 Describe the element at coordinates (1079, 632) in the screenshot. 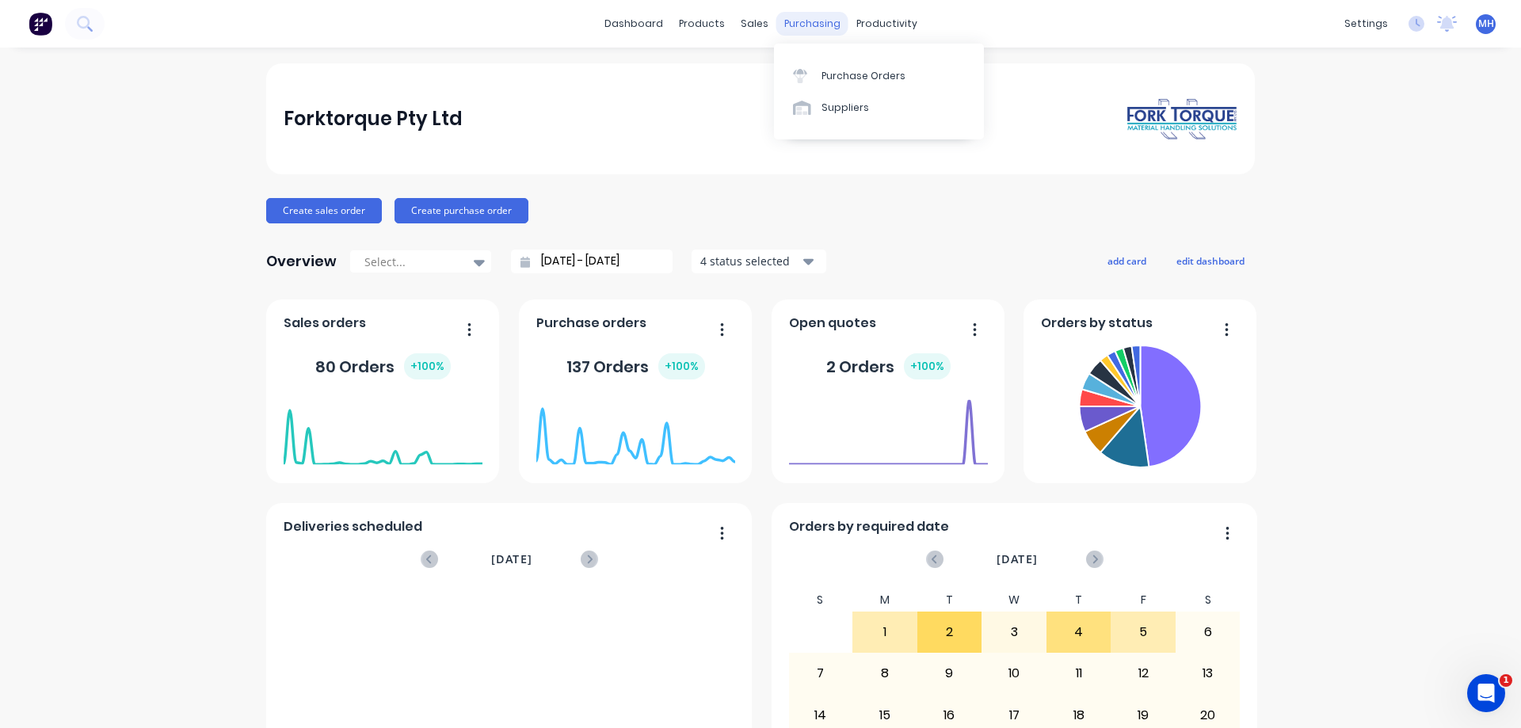

I see `div: 4` at that location.